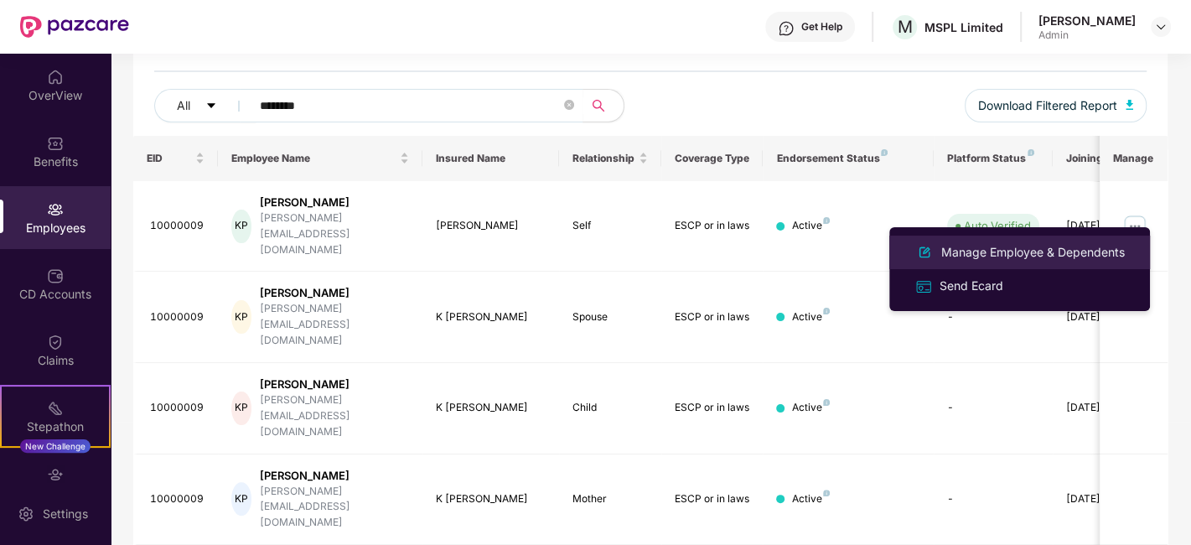 The width and height of the screenshot is (1191, 545). What do you see at coordinates (176, 158) in the screenshot?
I see `th: EID` at bounding box center [176, 158].